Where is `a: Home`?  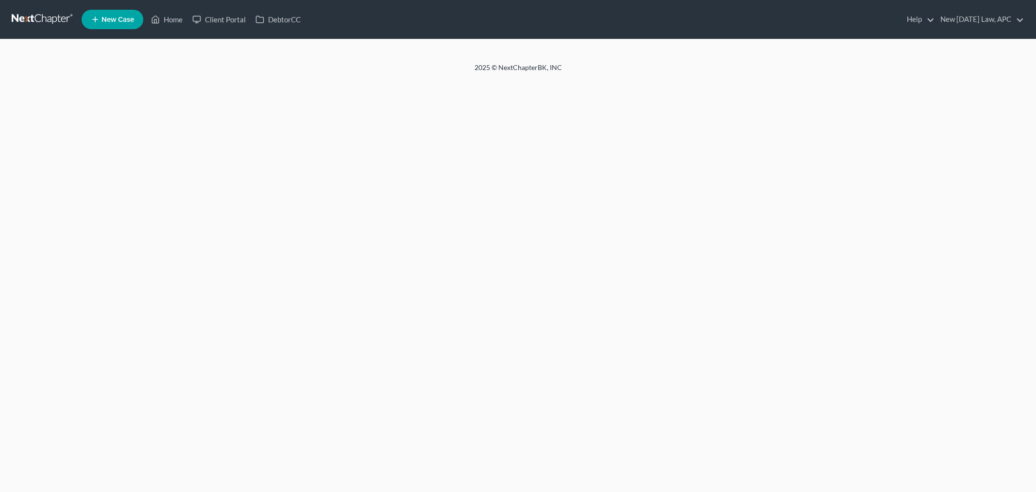
a: Home is located at coordinates (167, 19).